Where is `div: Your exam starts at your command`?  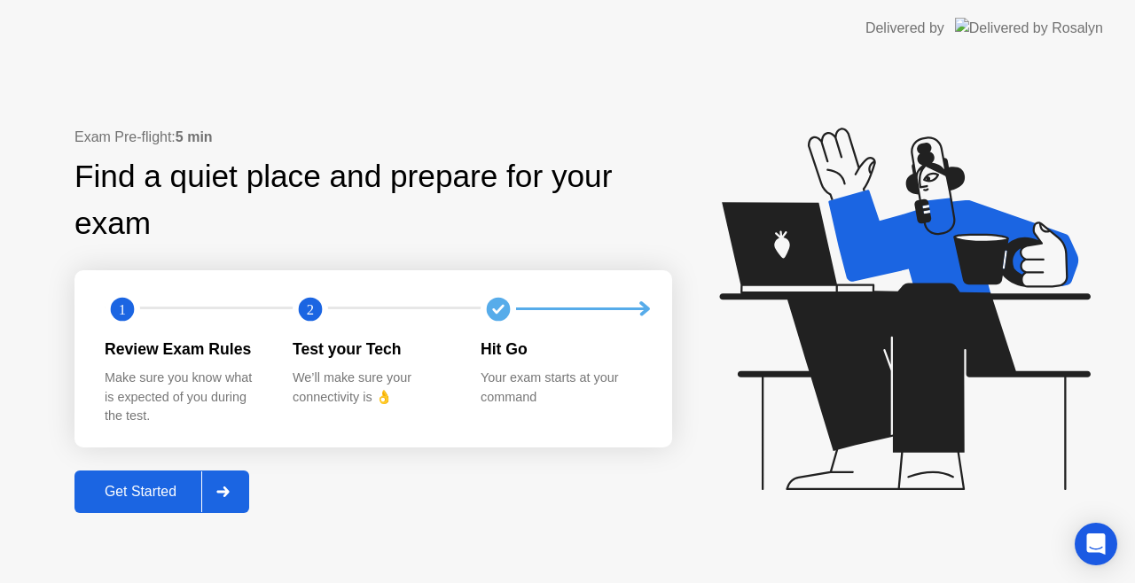
div: Your exam starts at your command is located at coordinates (560, 387).